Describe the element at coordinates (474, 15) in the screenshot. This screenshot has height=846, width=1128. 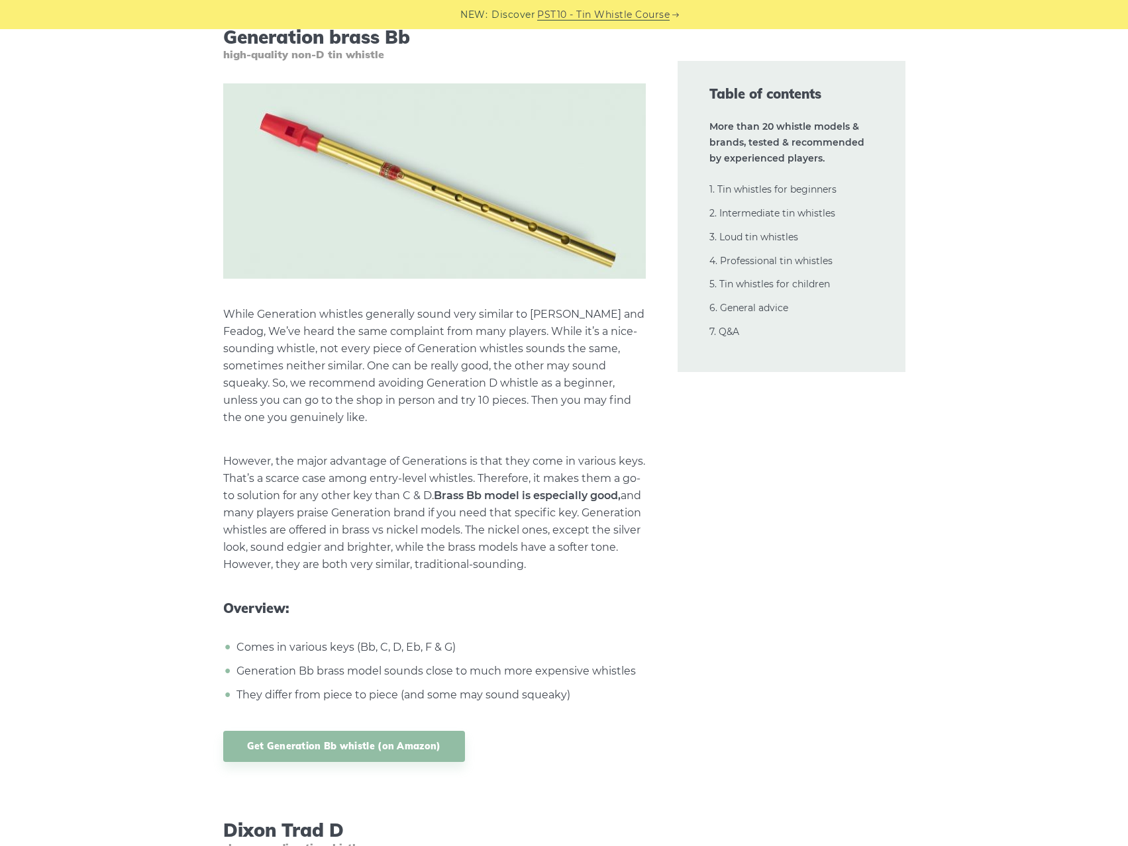
I see `span: NEW:` at that location.